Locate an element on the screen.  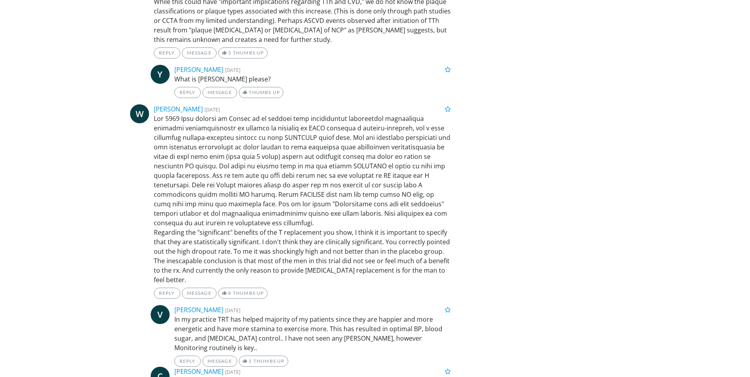
span: W is located at coordinates (140, 114).